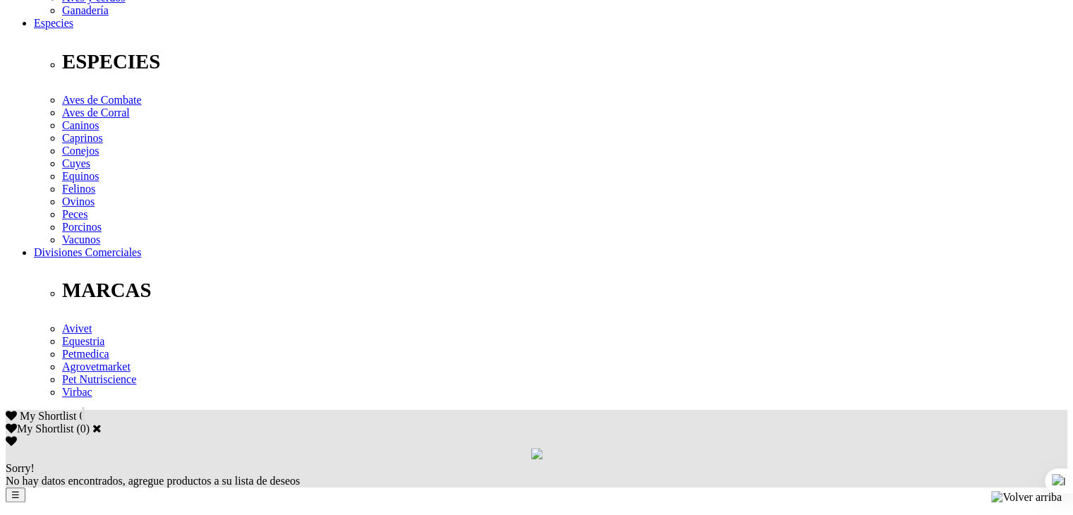 Image resolution: width=1073 pixels, height=515 pixels. Describe the element at coordinates (78, 201) in the screenshot. I see `a: Ovinos` at that location.